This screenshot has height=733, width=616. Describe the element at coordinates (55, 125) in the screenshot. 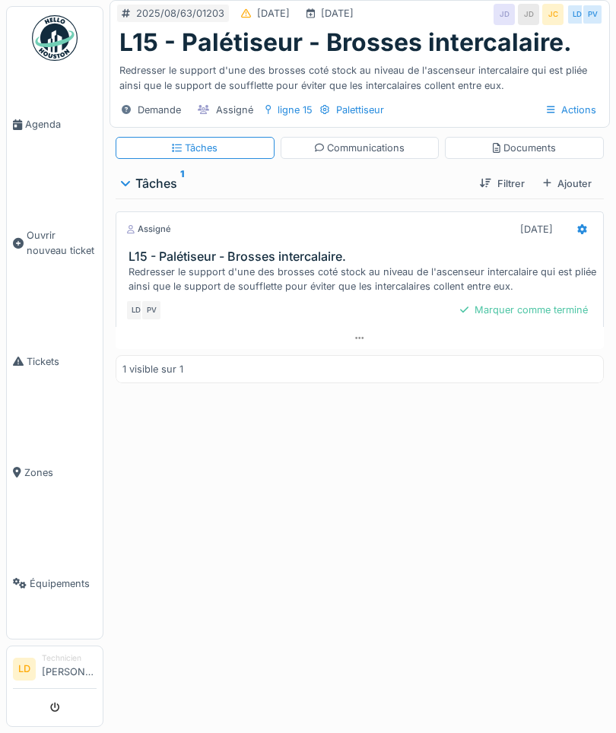

I see `a: Agenda` at that location.